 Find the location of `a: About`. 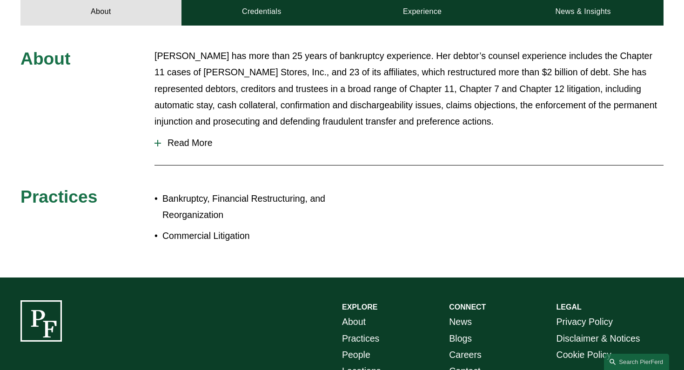

a: About is located at coordinates (353, 322).